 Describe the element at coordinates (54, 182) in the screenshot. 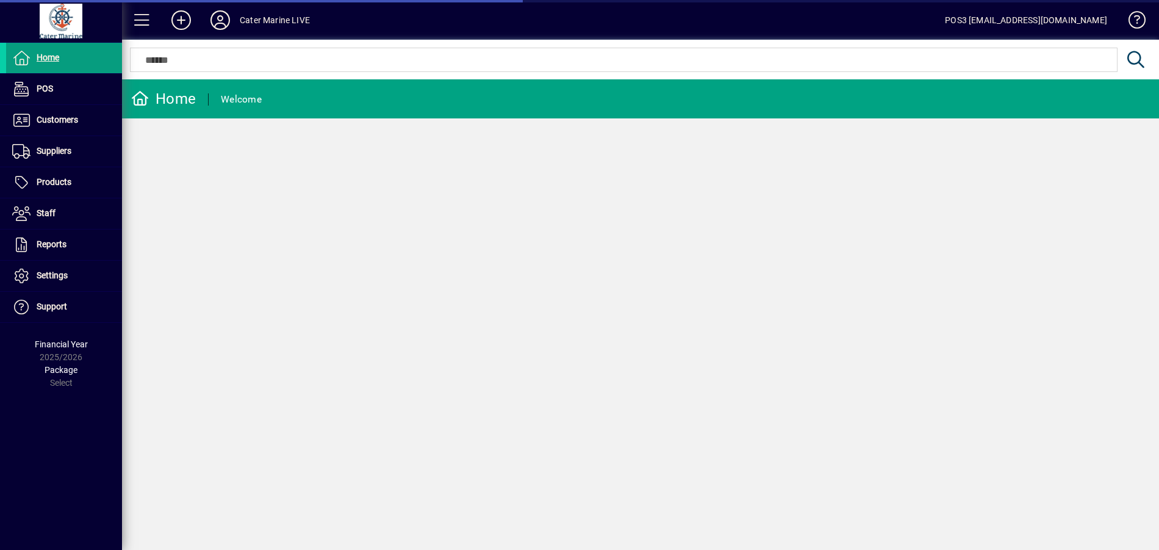

I see `span: Products` at that location.